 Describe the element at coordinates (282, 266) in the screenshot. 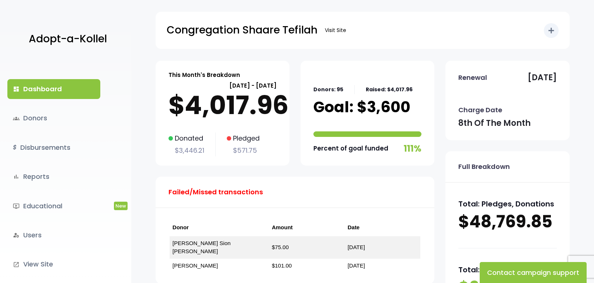

I see `a: $101.00` at that location.